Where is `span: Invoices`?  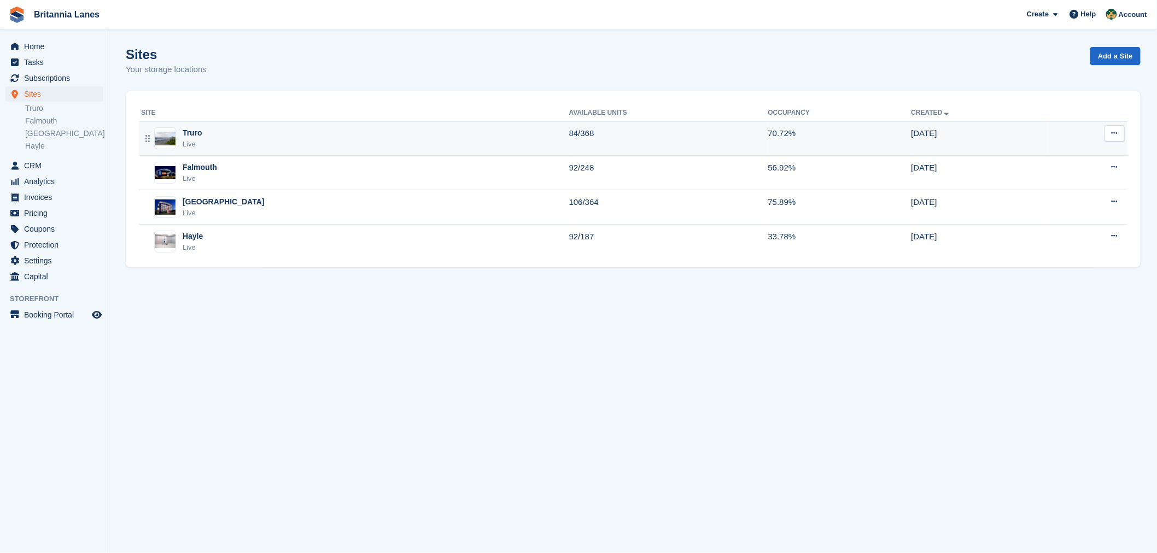
span: Invoices is located at coordinates (57, 197).